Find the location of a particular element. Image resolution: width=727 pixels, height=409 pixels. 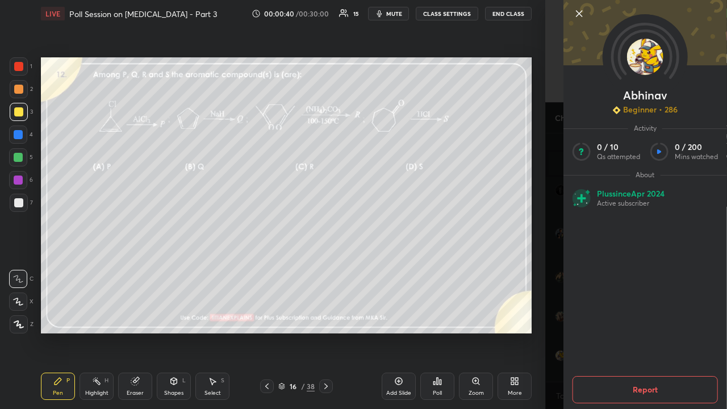

div: 7 is located at coordinates (21, 203).